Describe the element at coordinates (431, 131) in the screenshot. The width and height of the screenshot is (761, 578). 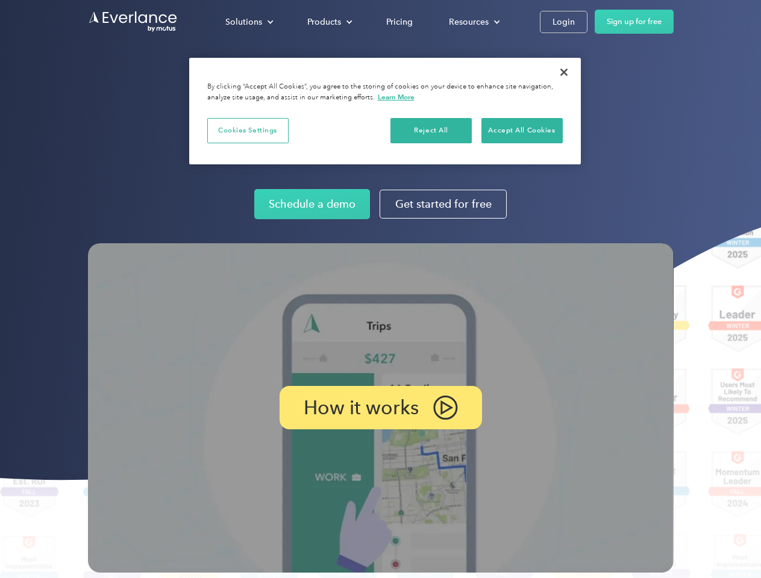
I see `button: Reject All` at that location.